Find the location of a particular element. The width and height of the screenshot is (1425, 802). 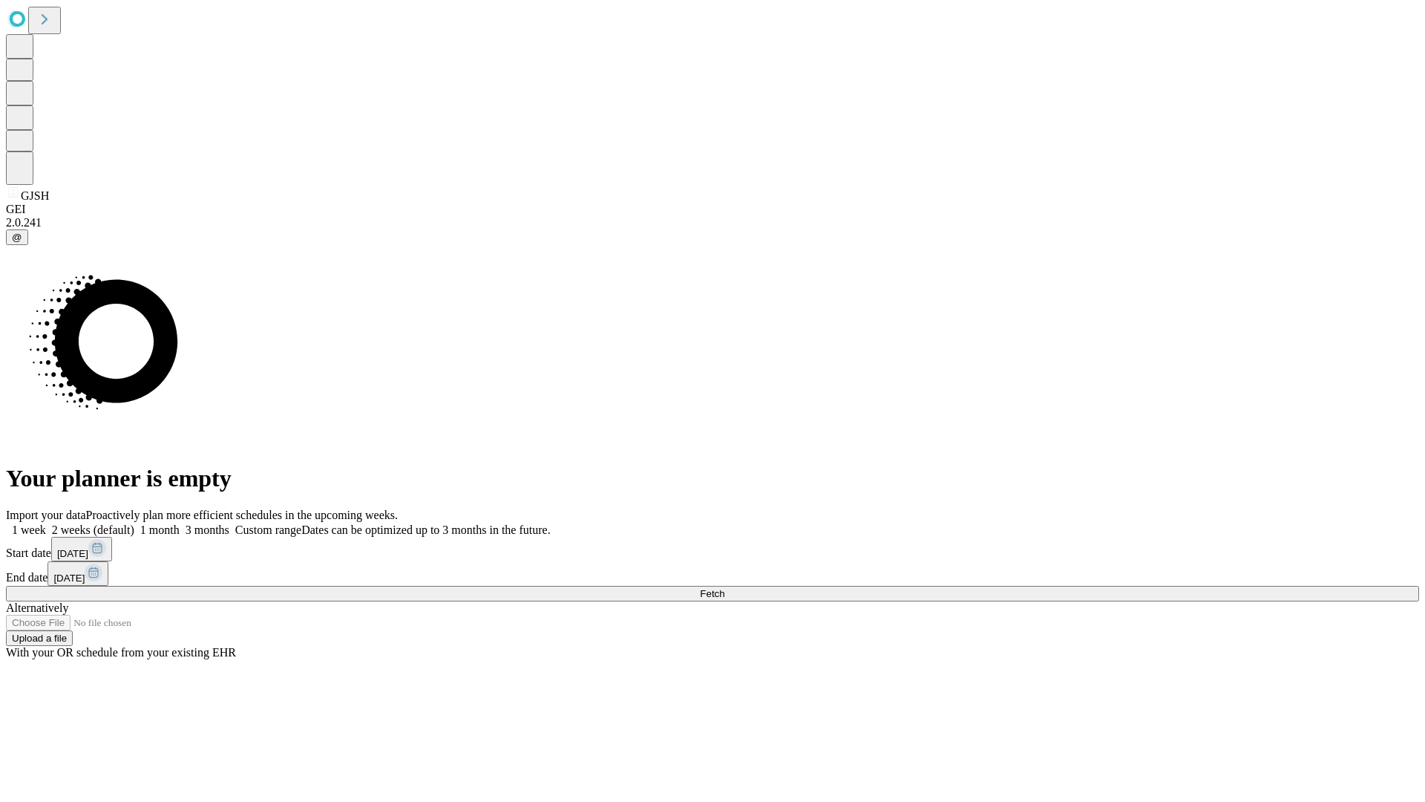

span: GJSH is located at coordinates (35, 195).